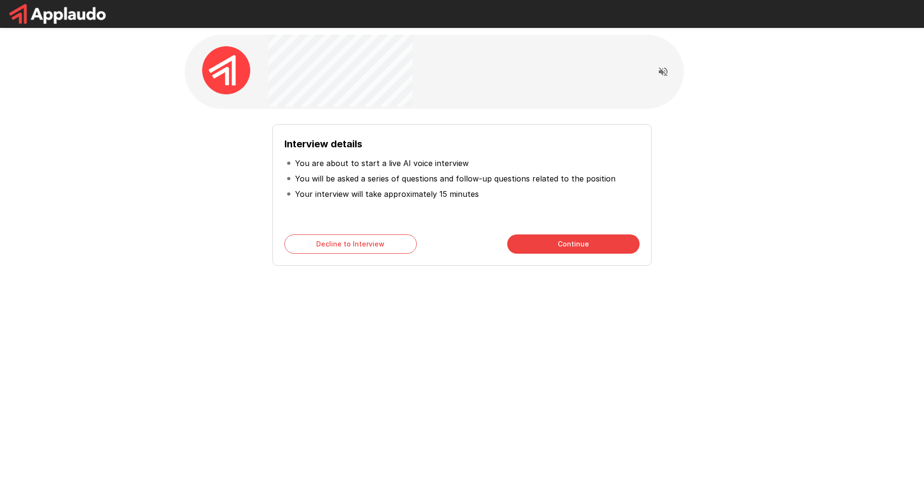 Image resolution: width=924 pixels, height=478 pixels. Describe the element at coordinates (382, 163) in the screenshot. I see `p: You are about to start a live AI voice interview` at that location.